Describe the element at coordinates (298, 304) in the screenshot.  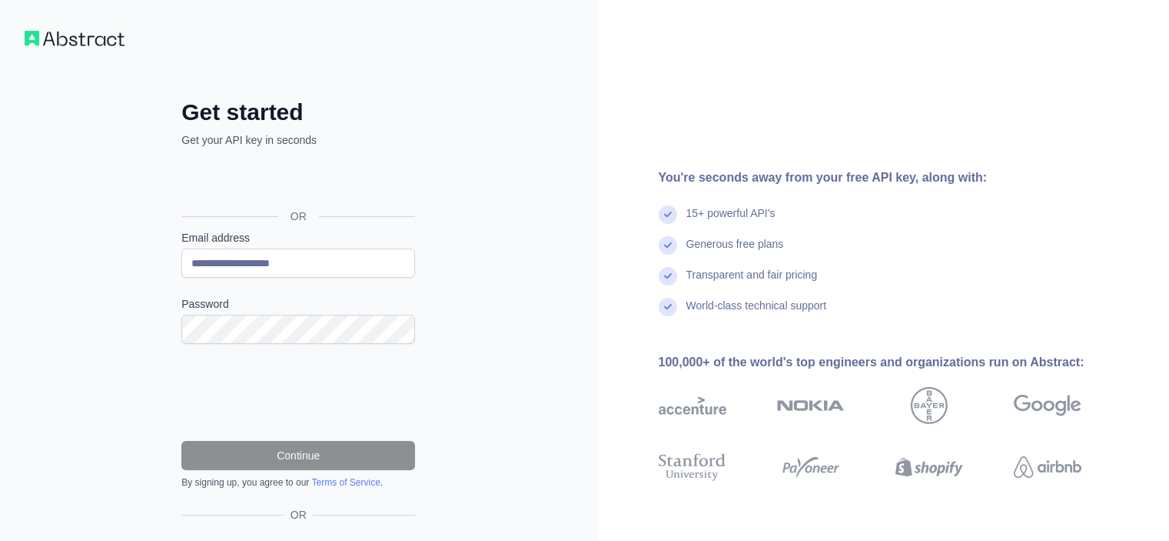
I see `label: Password` at that location.